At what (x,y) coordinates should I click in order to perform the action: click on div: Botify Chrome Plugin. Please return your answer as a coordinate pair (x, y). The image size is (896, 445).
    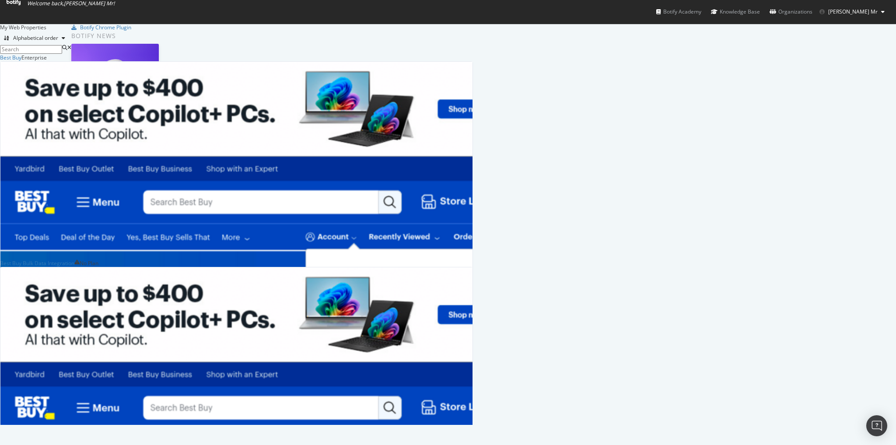
    Looking at the image, I should click on (105, 27).